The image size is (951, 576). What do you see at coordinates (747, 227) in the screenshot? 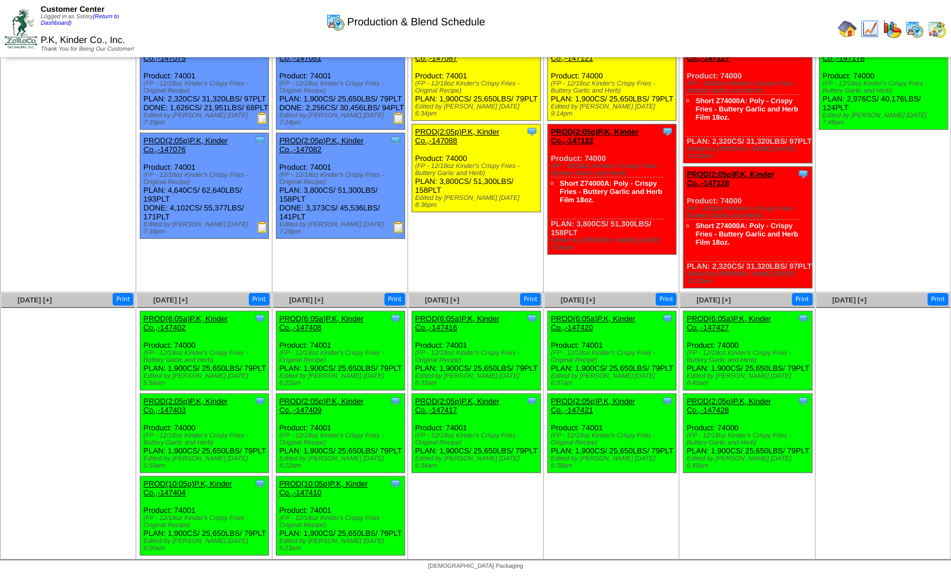
I see `div: Product: 74000 PLAN: 2,320CS / 31,320LBS / 97PLT` at bounding box center [747, 227].